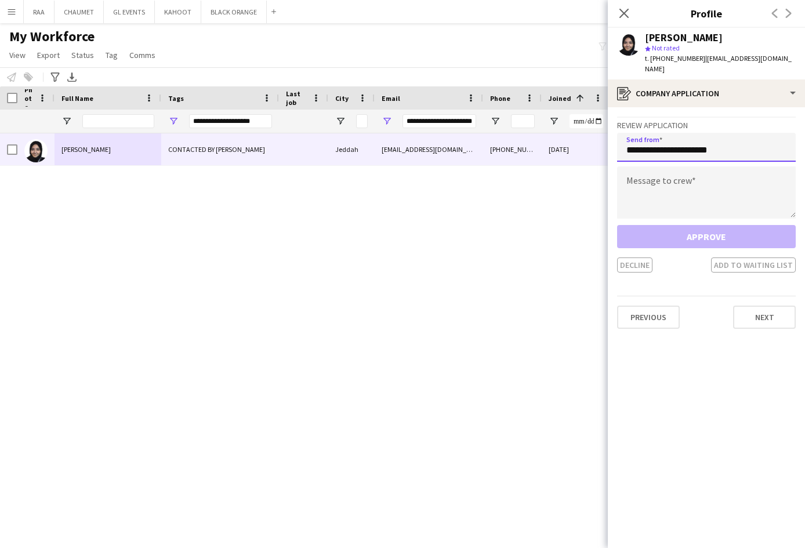 This screenshot has height=548, width=805. I want to click on a: Tag, so click(111, 55).